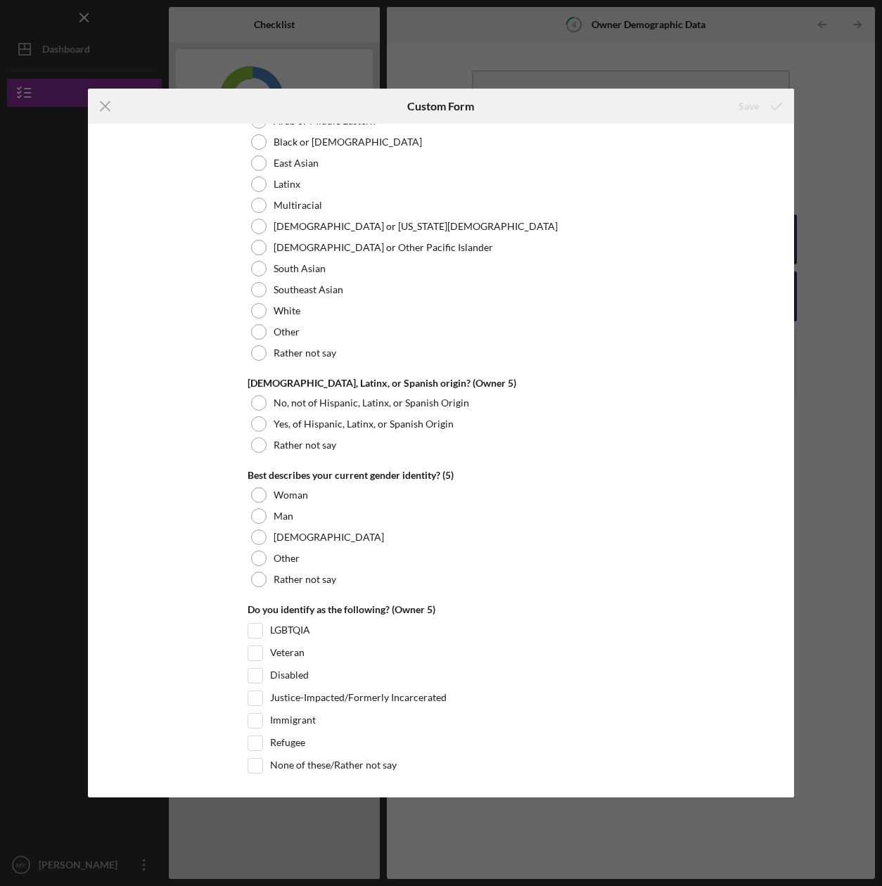  What do you see at coordinates (297, 205) in the screenshot?
I see `label: Multiracial` at bounding box center [297, 205].